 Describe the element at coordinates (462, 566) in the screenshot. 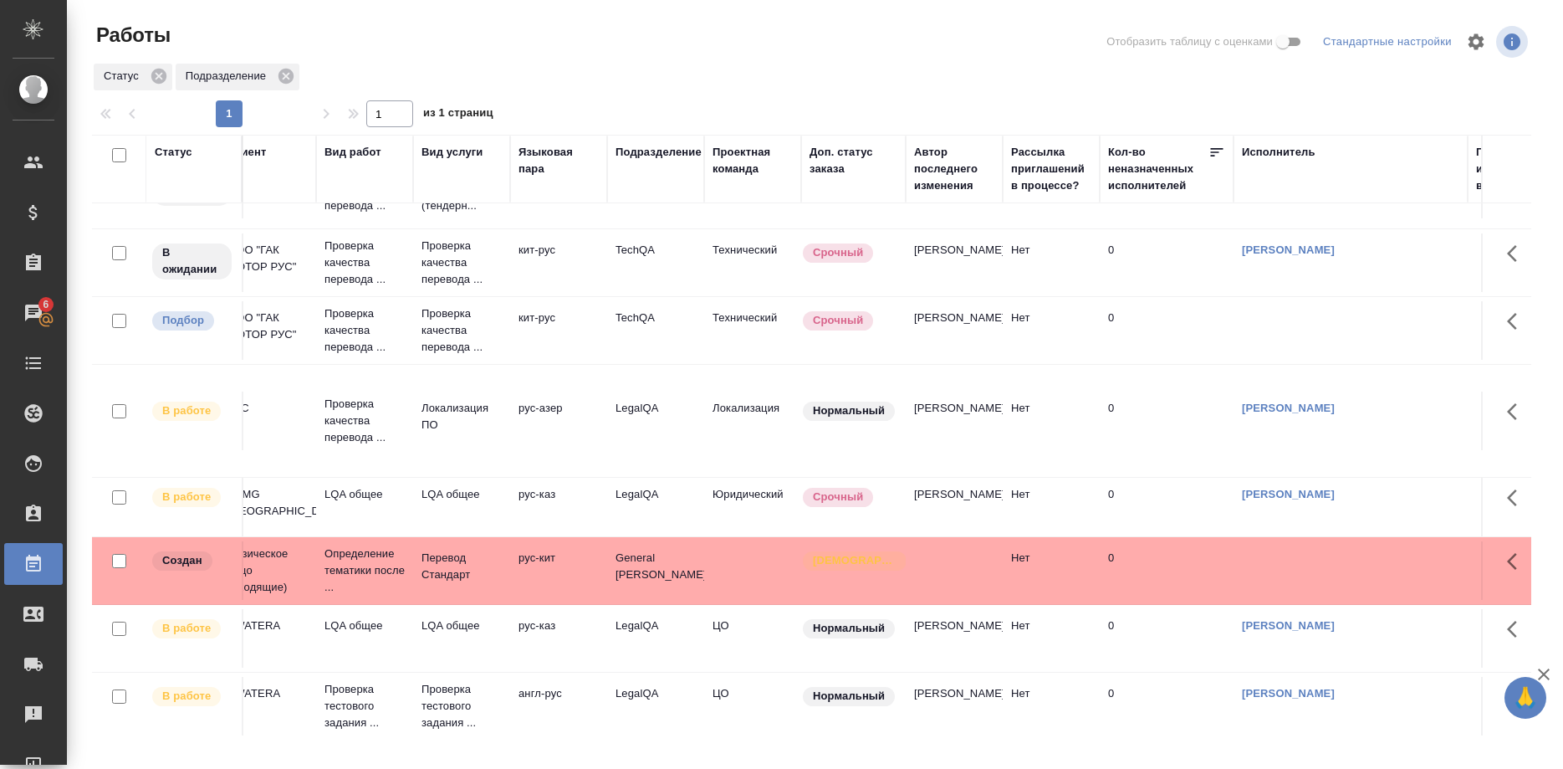

I see `p: Перевод Стандарт` at that location.